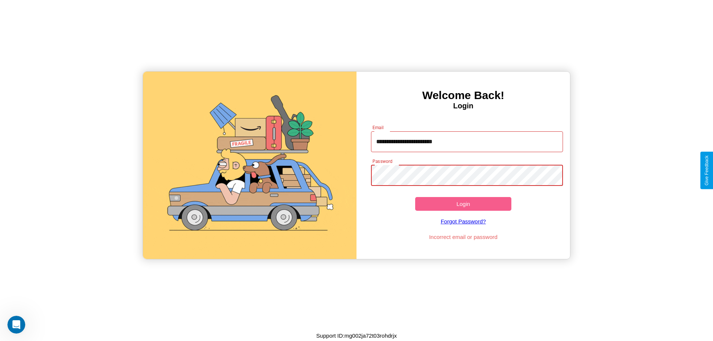 This screenshot has width=713, height=341. What do you see at coordinates (357, 336) in the screenshot?
I see `p: Support ID: mg002ja72t03rohdrjx` at bounding box center [357, 336].